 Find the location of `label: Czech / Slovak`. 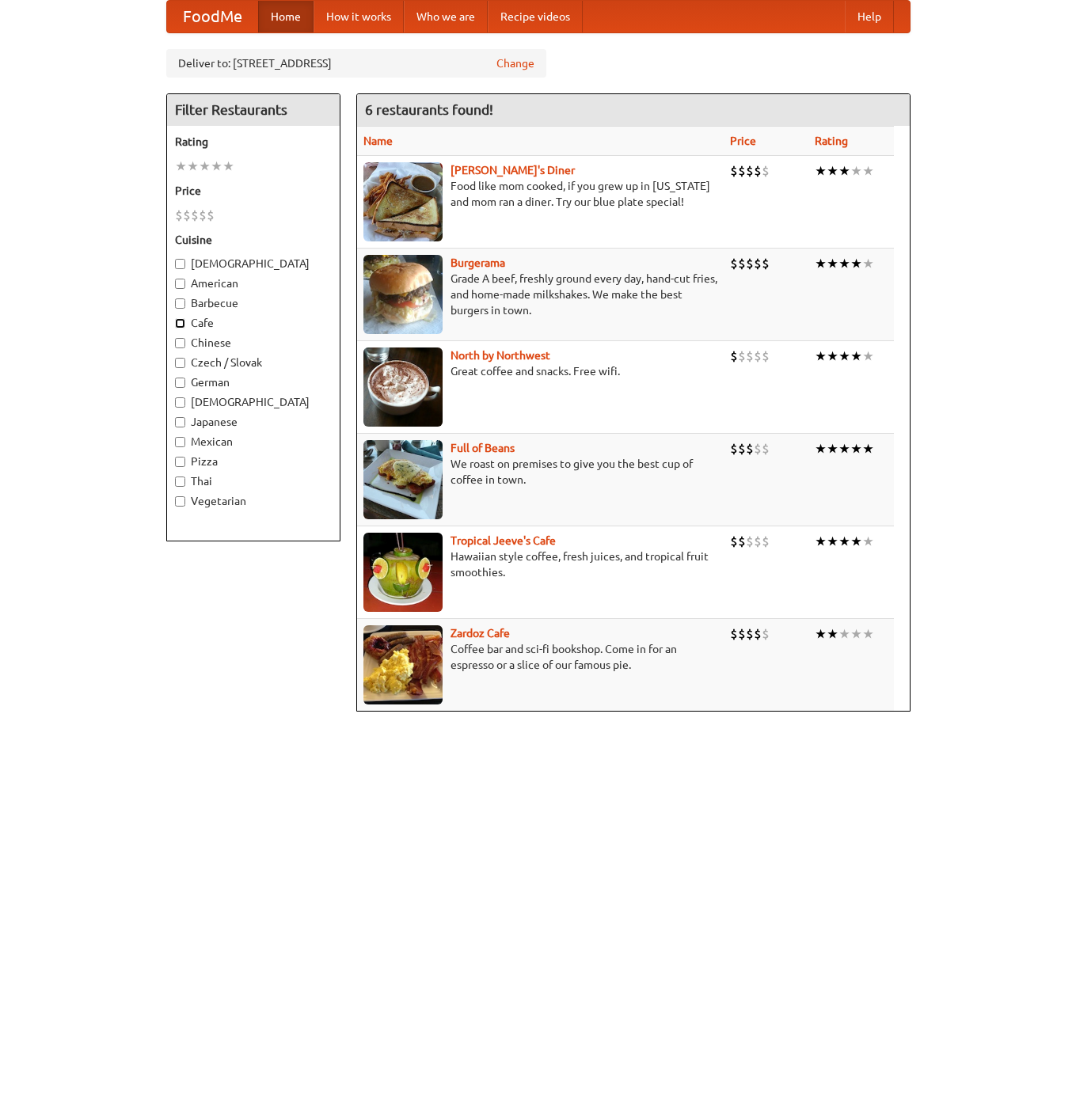

label: Czech / Slovak is located at coordinates (254, 363).